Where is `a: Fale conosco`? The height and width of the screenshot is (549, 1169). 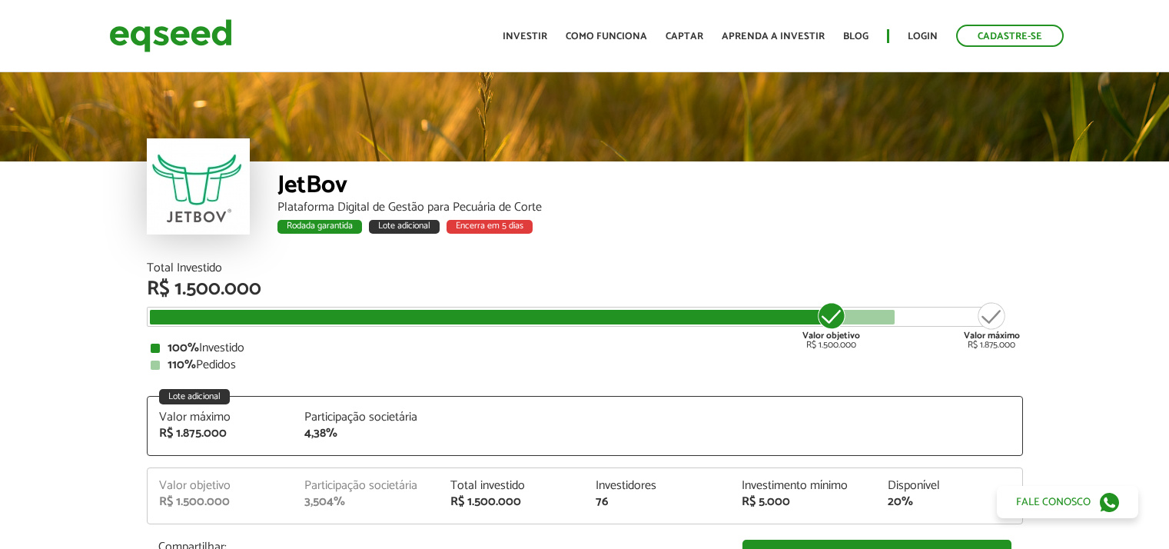 a: Fale conosco is located at coordinates (1067, 502).